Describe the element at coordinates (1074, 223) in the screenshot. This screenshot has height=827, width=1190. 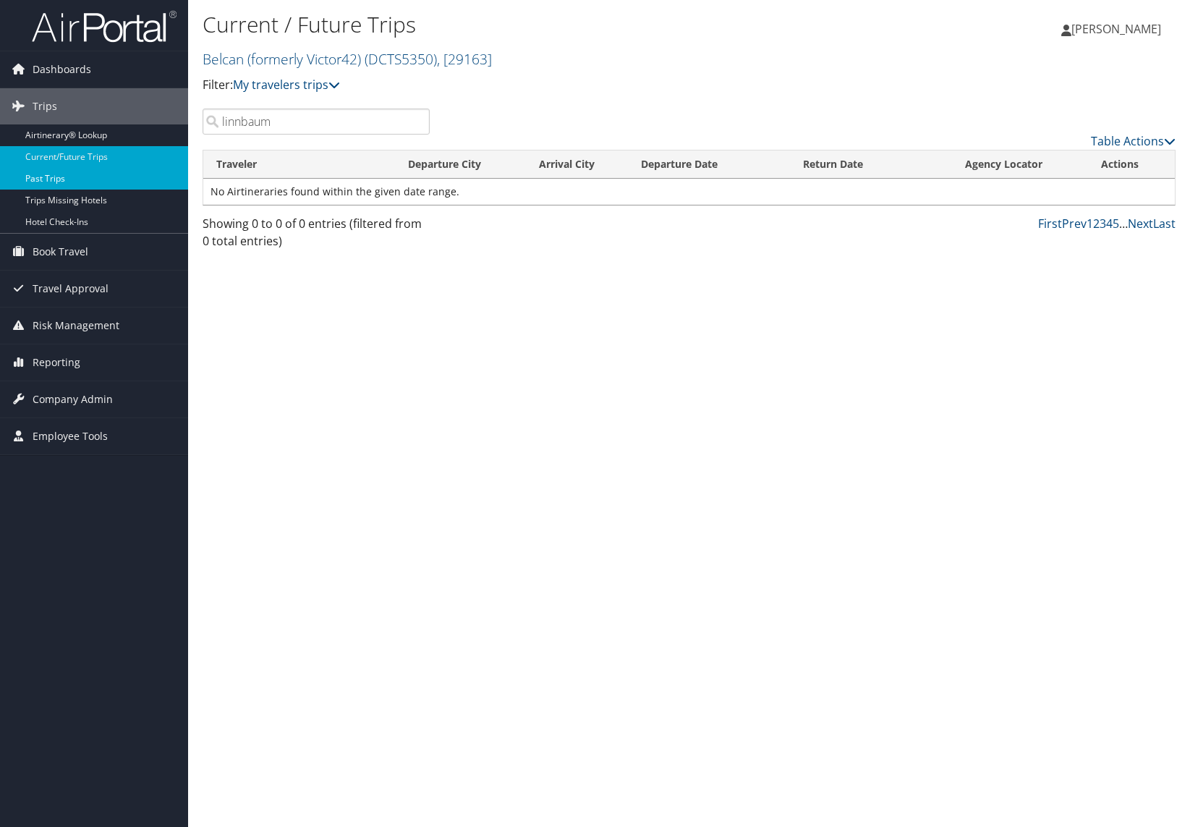
I see `a: Prev` at that location.